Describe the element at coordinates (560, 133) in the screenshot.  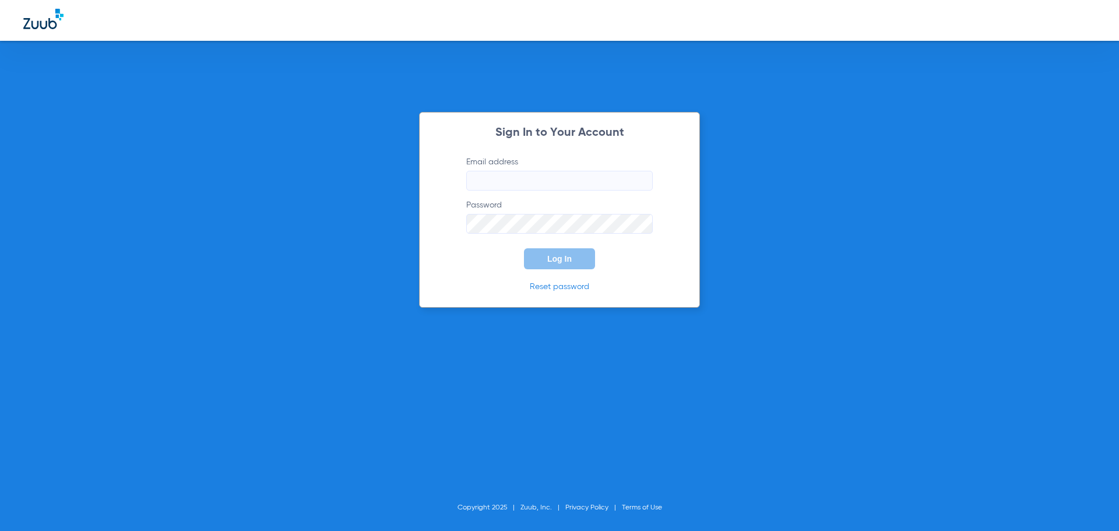
I see `h2: Sign In to Your Account` at that location.